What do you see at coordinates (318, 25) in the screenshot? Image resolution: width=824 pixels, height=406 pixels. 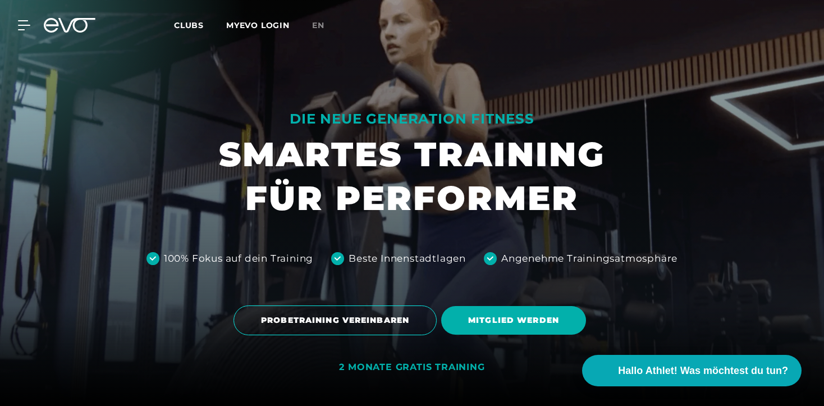 I see `span: en` at bounding box center [318, 25].